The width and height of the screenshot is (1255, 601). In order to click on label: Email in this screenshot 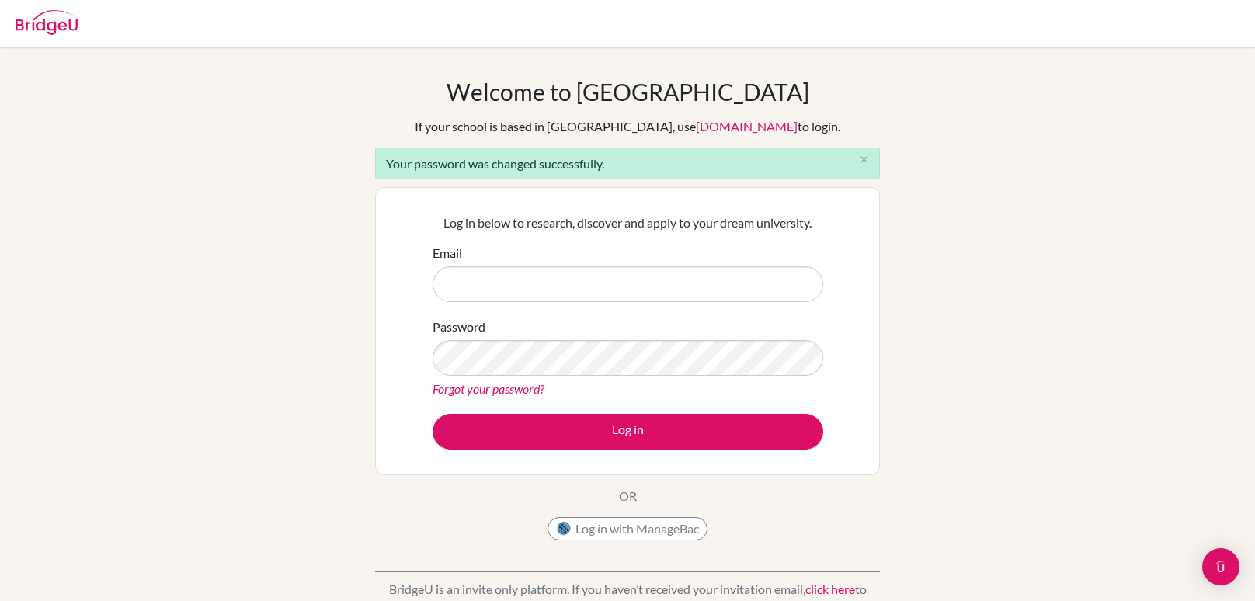, I will do `click(447, 253)`.